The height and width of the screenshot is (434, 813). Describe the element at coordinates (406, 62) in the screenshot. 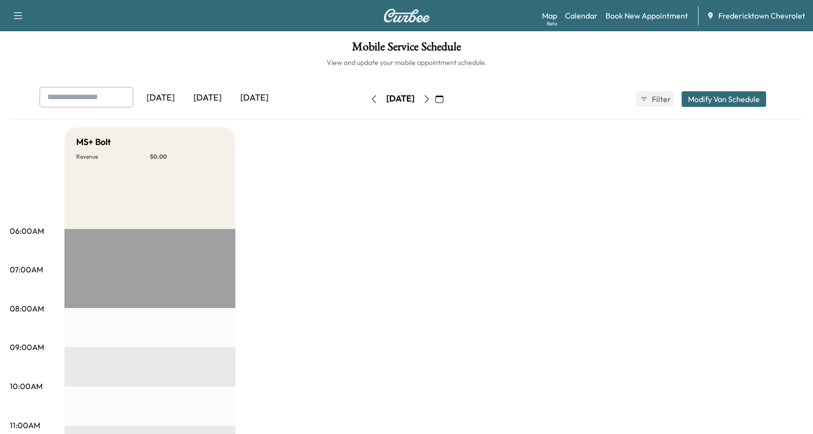

I see `h6: View and update your mobile appointment schedule.` at that location.